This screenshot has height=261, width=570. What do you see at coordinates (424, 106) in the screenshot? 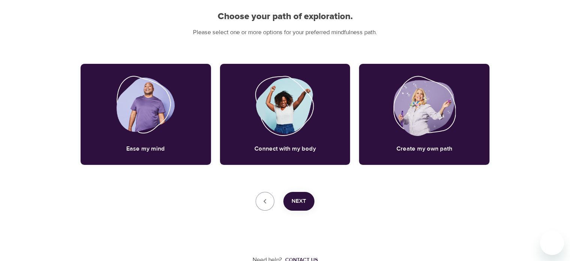
I see `img: Create my own path` at bounding box center [424, 106].